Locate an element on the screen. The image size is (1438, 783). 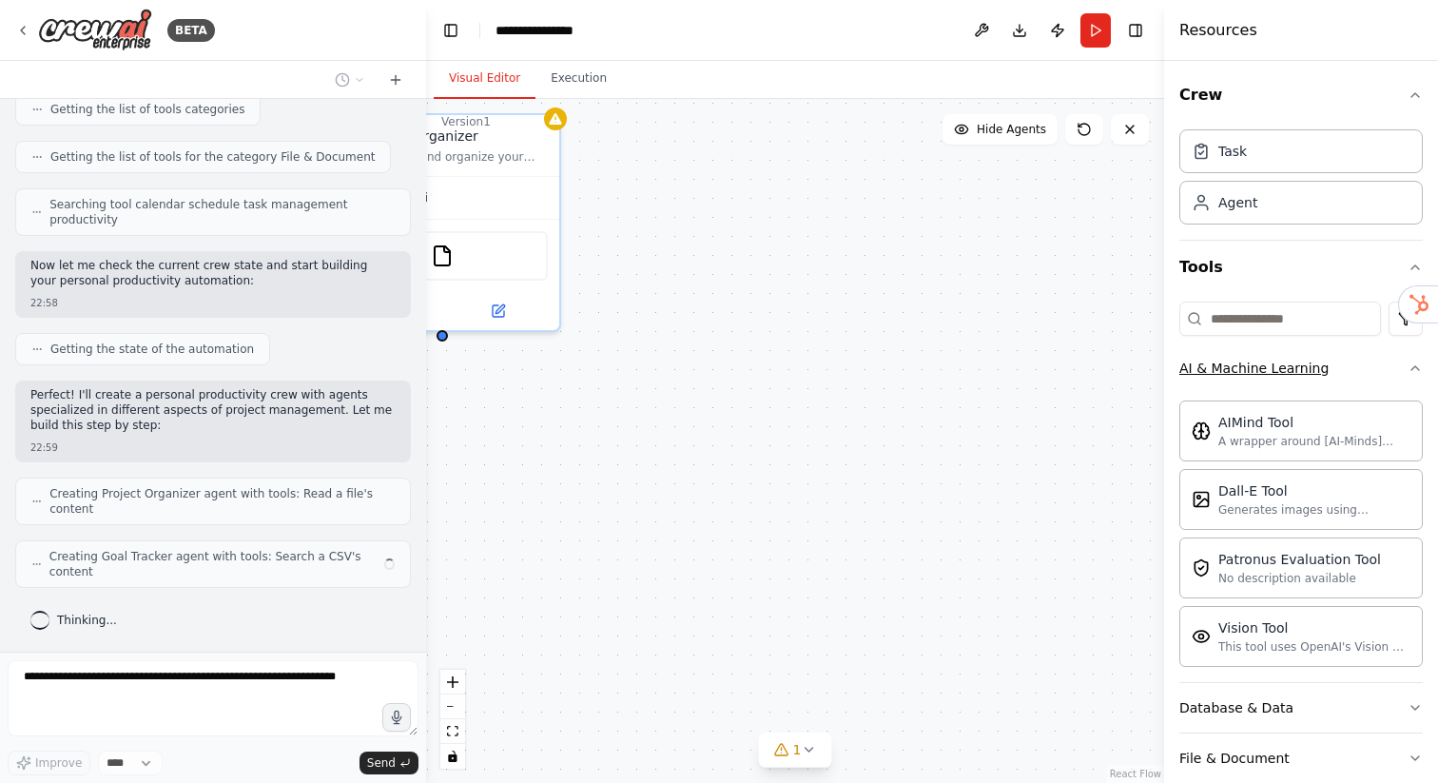
div: Vision Tool is located at coordinates (1314, 628).